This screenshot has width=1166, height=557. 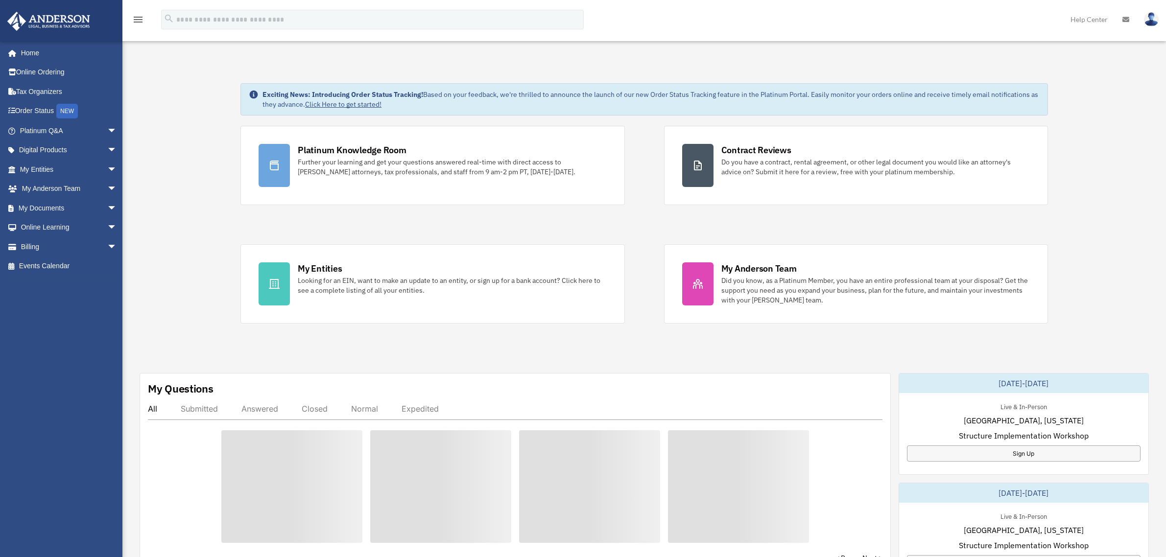 I want to click on a: Home, so click(x=67, y=53).